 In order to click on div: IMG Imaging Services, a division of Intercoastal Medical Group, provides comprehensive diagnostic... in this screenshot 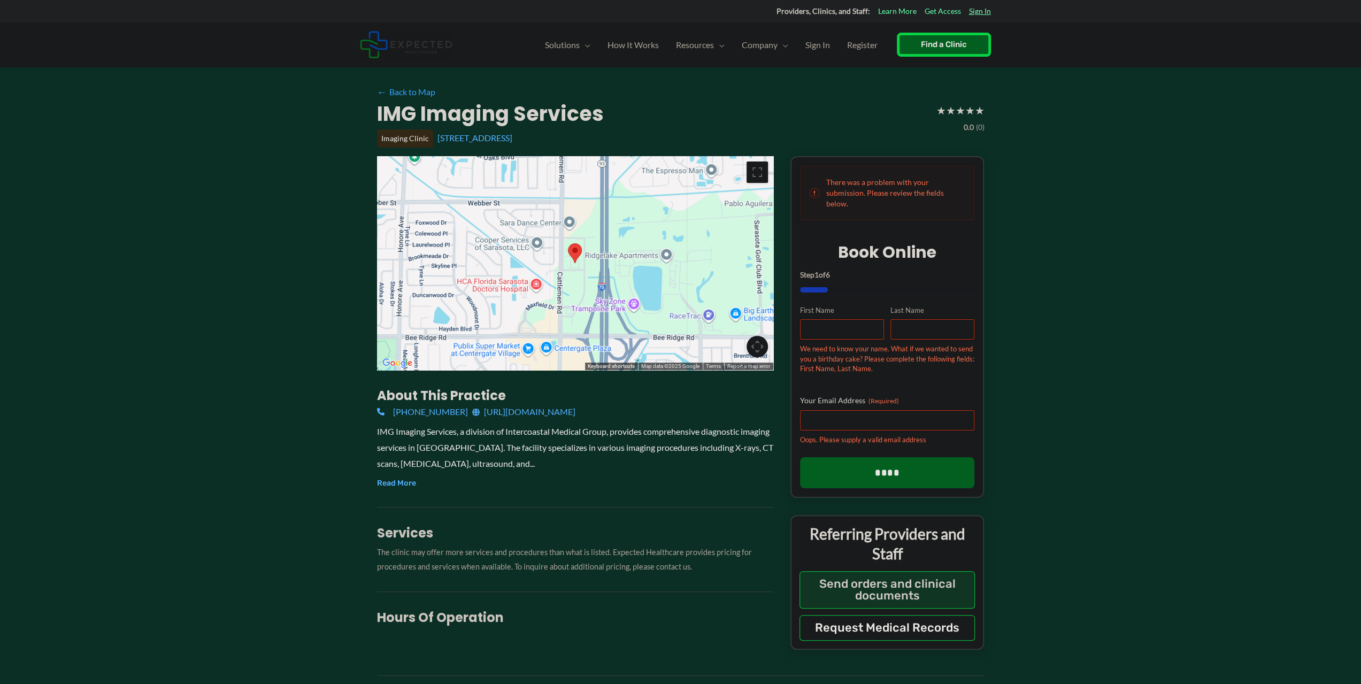, I will do `click(575, 447)`.